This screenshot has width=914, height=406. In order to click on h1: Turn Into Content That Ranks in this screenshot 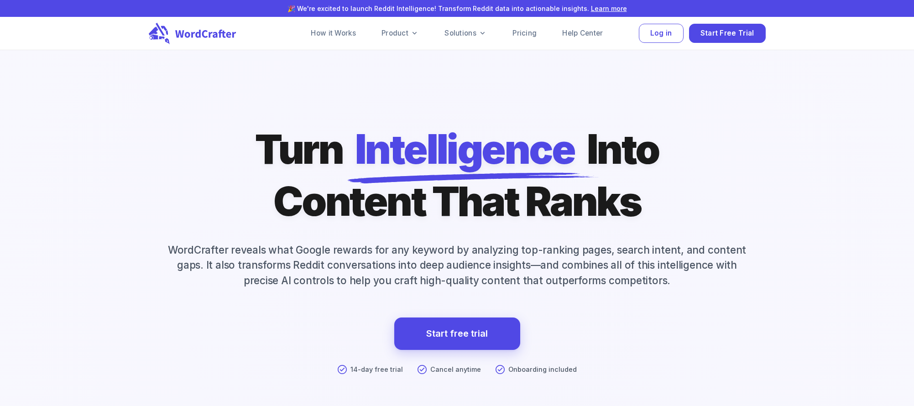, I will do `click(457, 175)`.